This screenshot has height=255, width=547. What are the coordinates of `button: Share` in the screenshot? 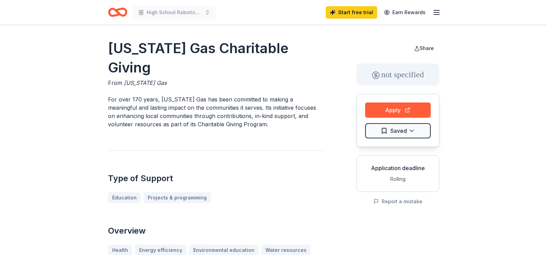 It's located at (424, 48).